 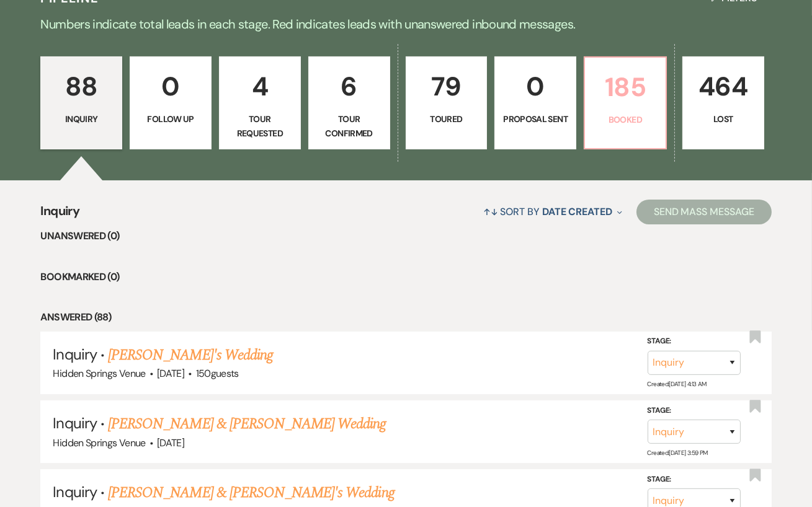 What do you see at coordinates (349, 126) in the screenshot?
I see `p: Tour Confirmed` at bounding box center [349, 126].